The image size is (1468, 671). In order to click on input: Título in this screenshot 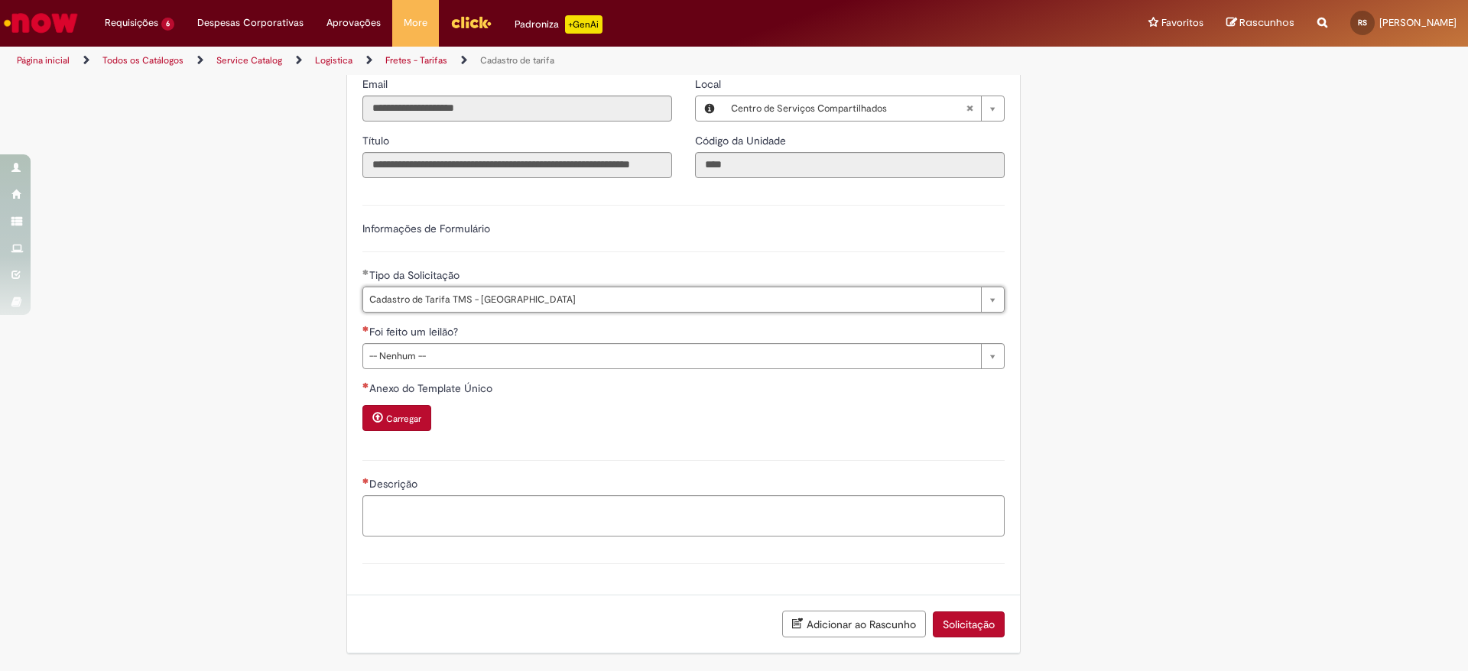, I will do `click(517, 165)`.